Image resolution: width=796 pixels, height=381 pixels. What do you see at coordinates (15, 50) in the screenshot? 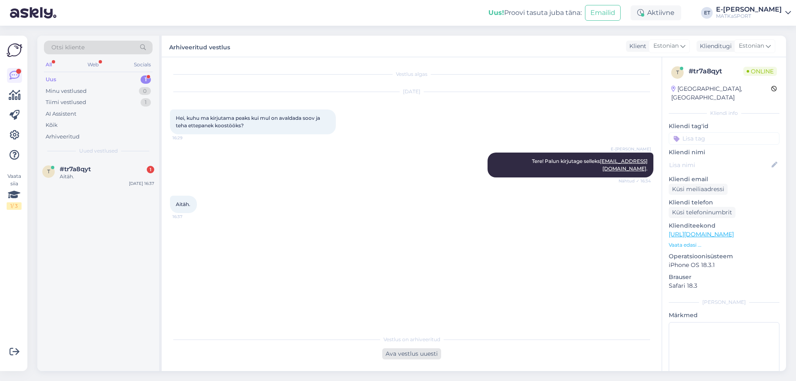
I see `img: Askly Logo` at bounding box center [15, 50].